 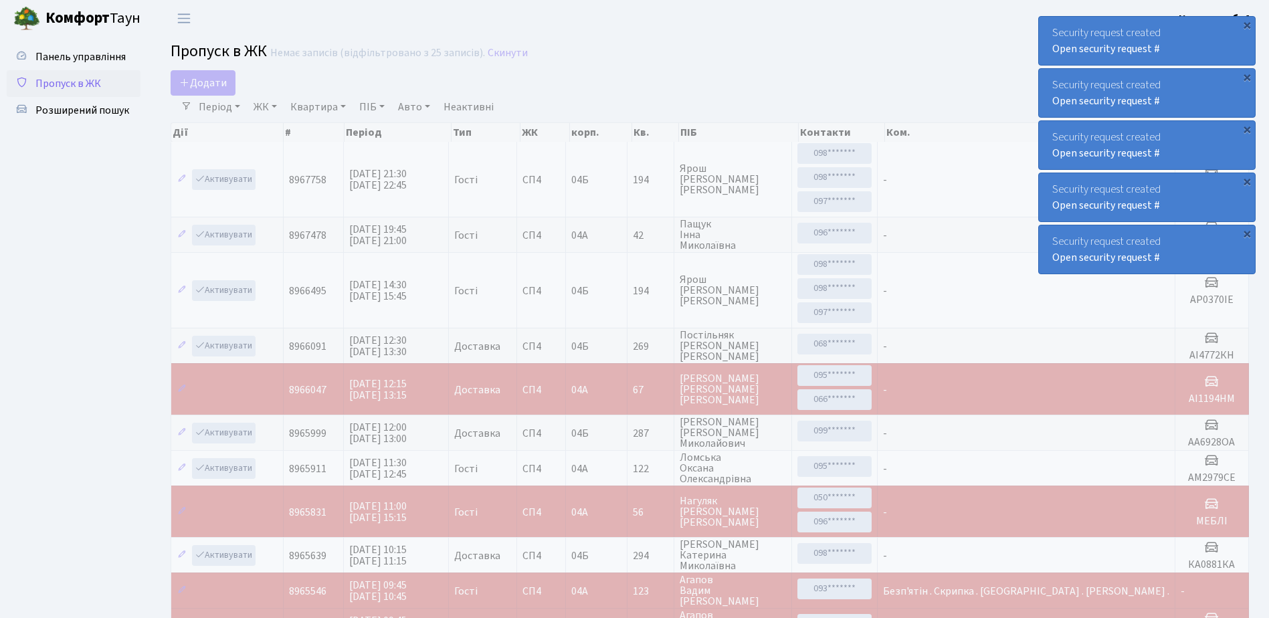 I want to click on span: 8965911, so click(x=308, y=469).